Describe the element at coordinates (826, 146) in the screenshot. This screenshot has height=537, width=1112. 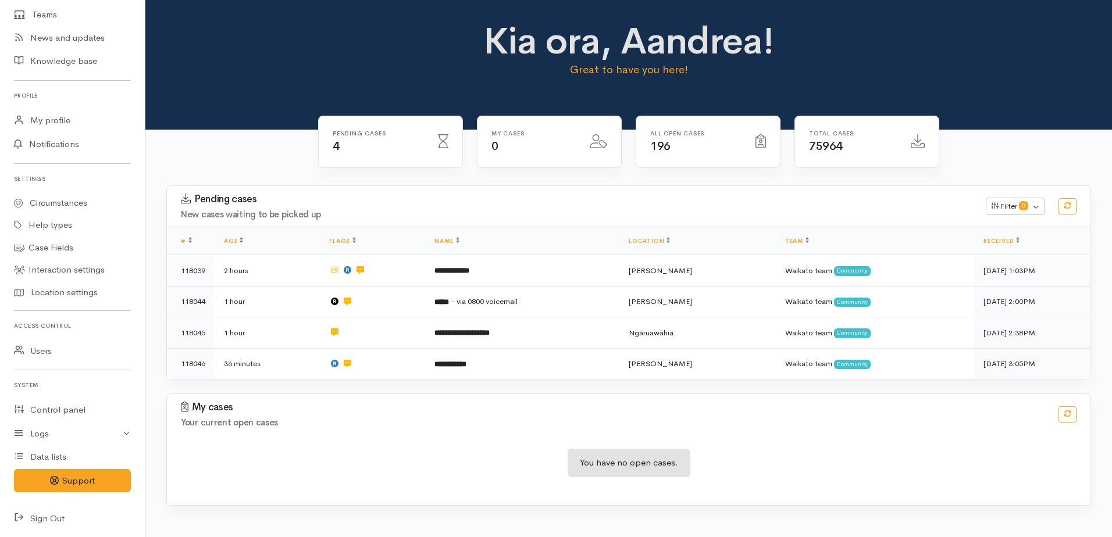
I see `span: 75964` at that location.